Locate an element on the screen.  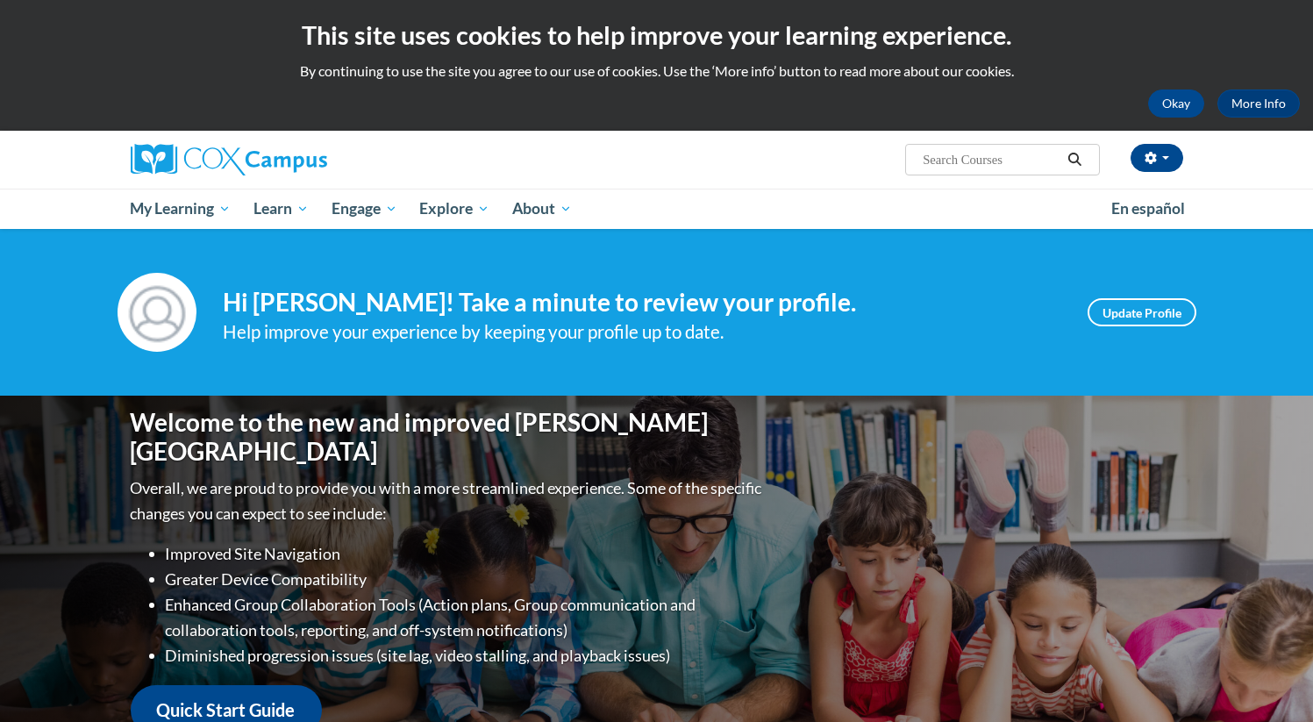
button: Account Settings is located at coordinates (1157, 158).